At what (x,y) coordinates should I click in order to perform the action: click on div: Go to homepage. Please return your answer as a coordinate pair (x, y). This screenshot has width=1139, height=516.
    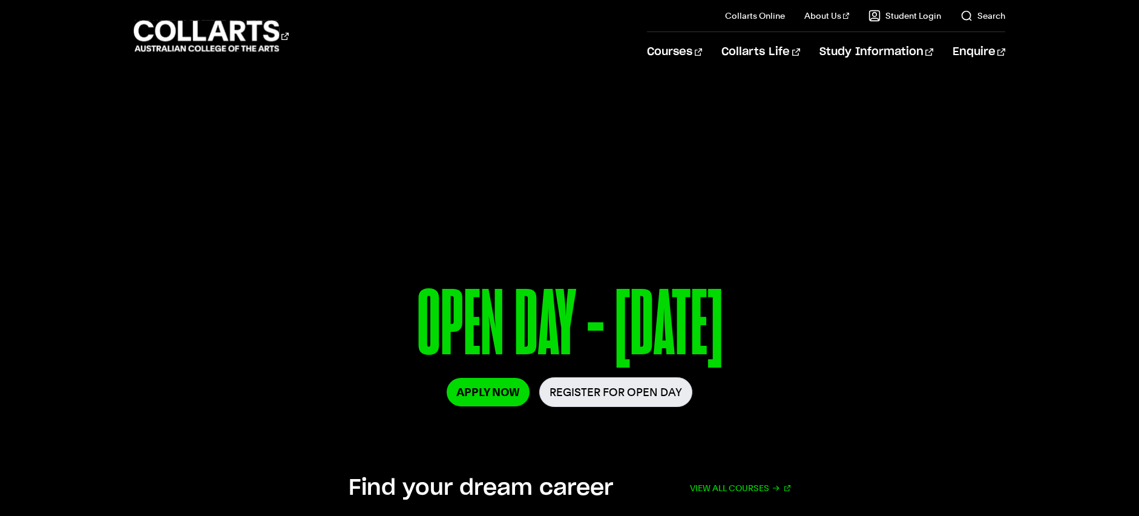
    Looking at the image, I should click on (211, 36).